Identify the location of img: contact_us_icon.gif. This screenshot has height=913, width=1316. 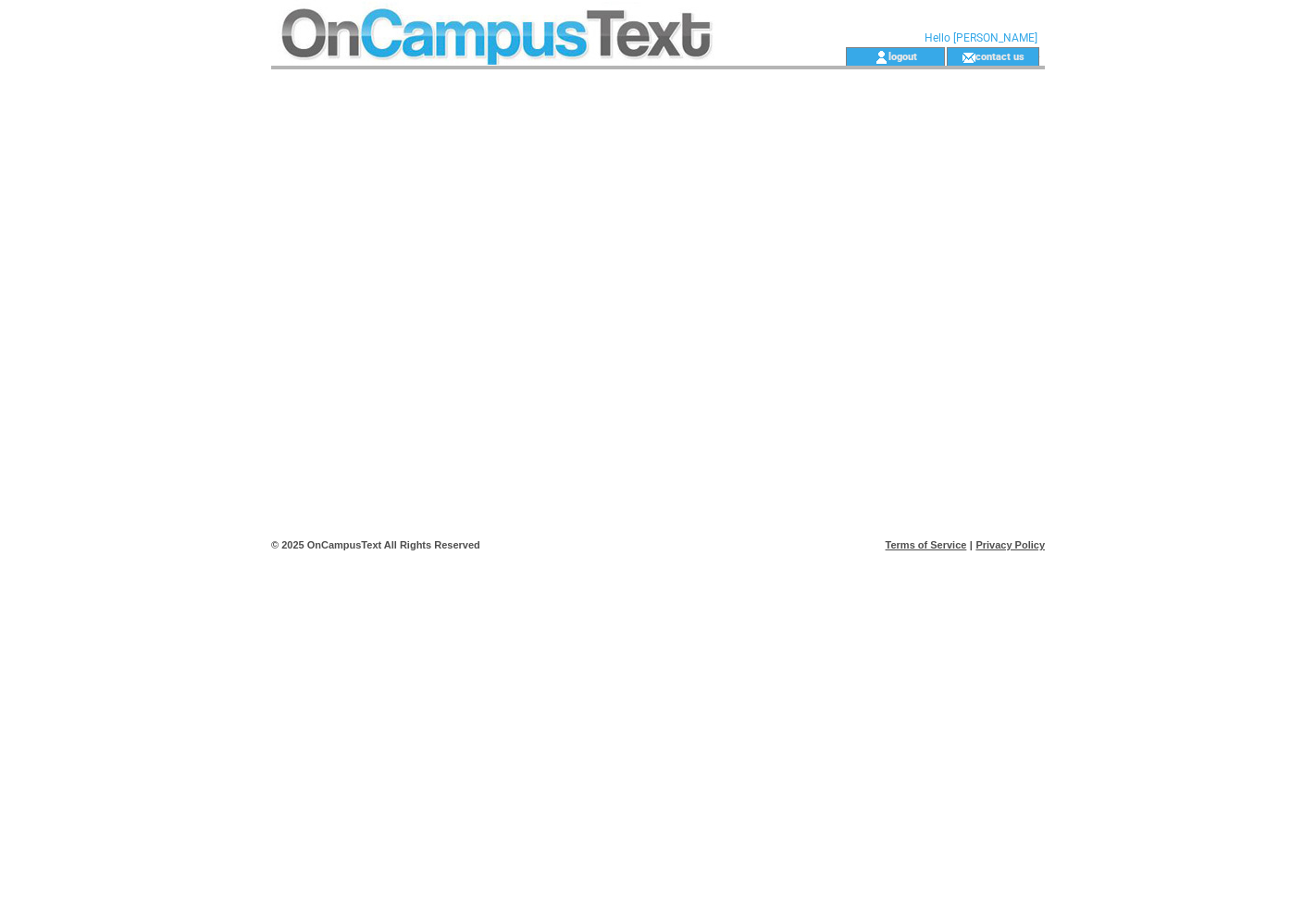
(968, 58).